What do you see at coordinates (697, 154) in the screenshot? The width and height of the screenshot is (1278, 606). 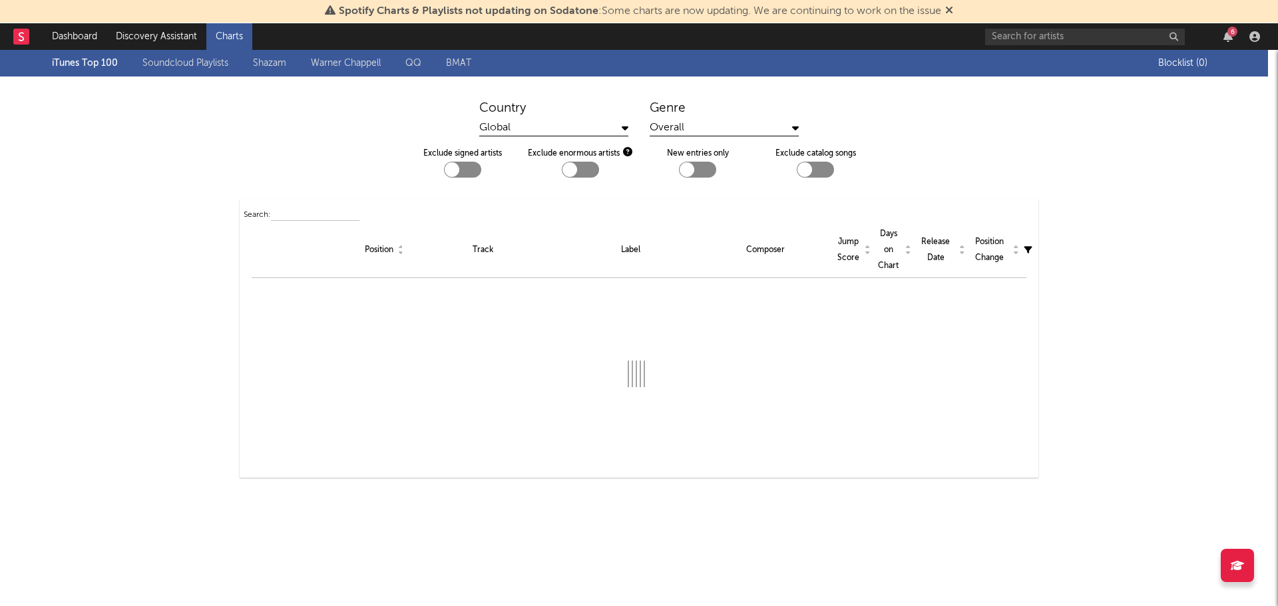 I see `label: New entries only` at bounding box center [697, 154].